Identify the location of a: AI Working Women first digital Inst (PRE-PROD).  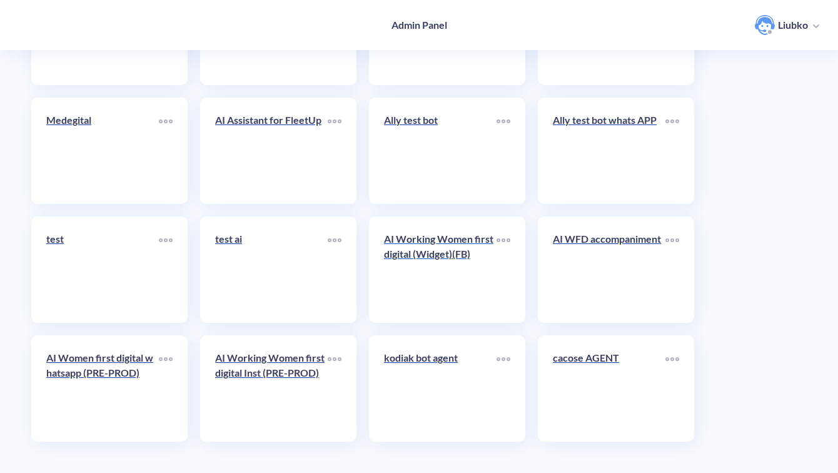
(272, 389).